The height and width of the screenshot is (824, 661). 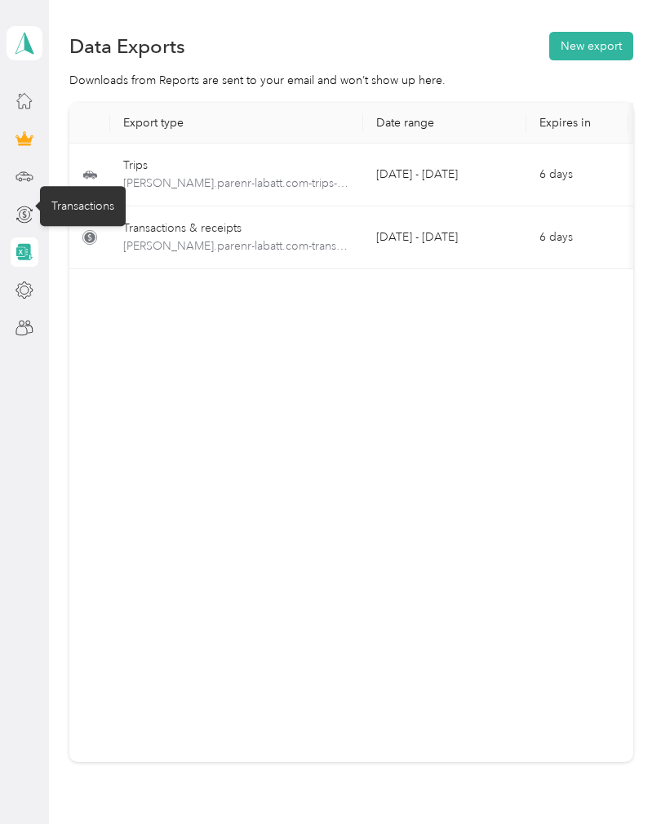 What do you see at coordinates (591, 46) in the screenshot?
I see `button: New export` at bounding box center [591, 46].